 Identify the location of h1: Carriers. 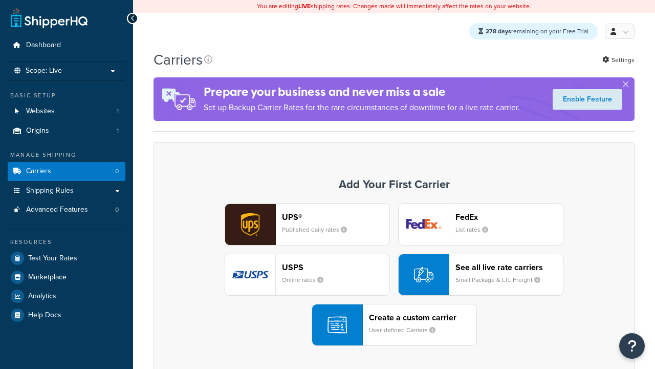
(178, 59).